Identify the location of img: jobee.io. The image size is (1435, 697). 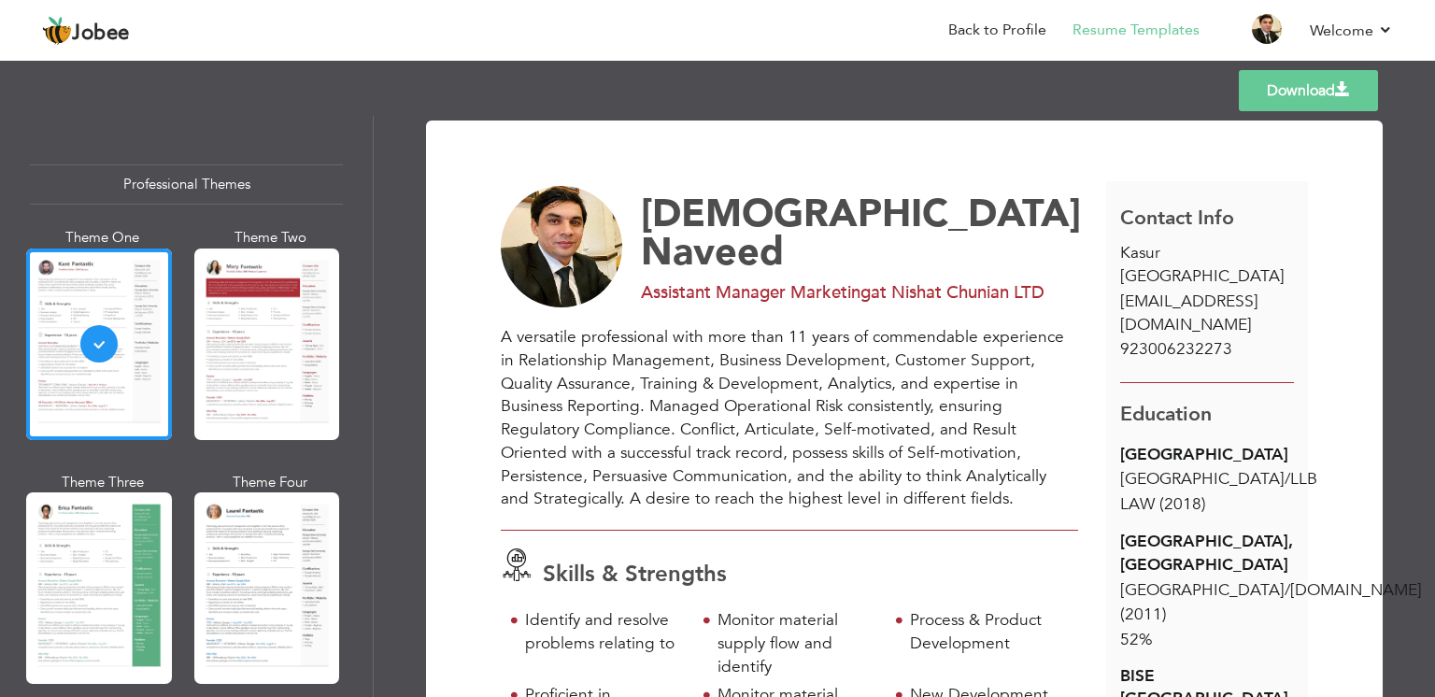
(57, 31).